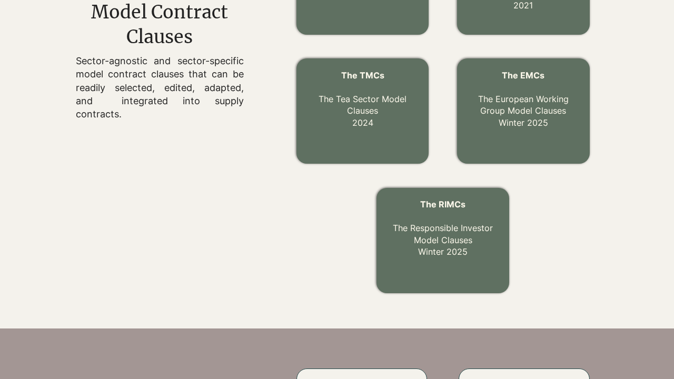  Describe the element at coordinates (443, 228) in the screenshot. I see `a: The RIMCs The Responsible Investor Model ClausesWinter 2025` at that location.